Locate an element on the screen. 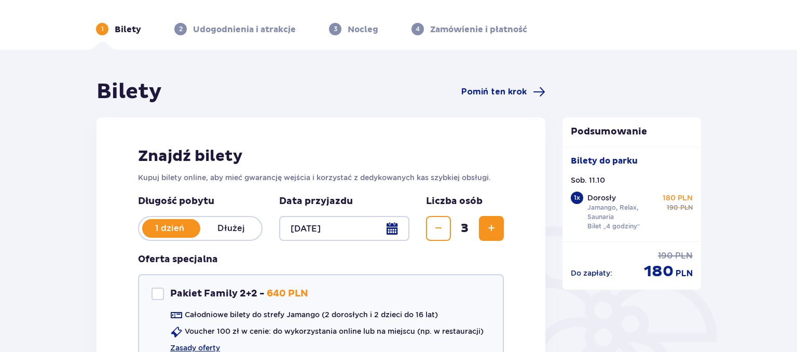  p: Jamango, Relax, Saunaria is located at coordinates (623, 212).